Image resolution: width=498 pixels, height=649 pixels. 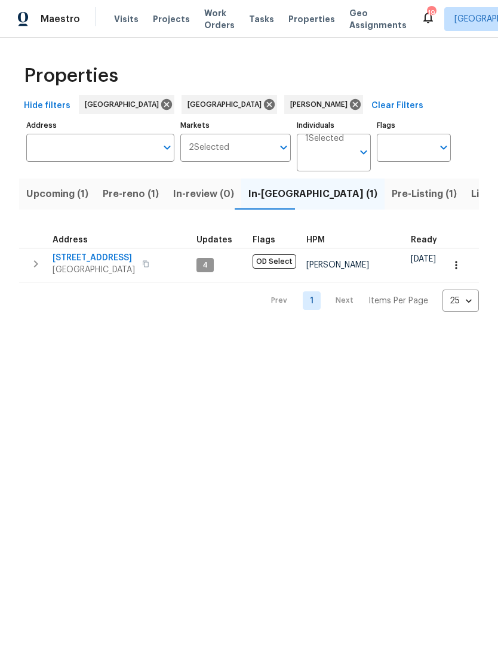 I want to click on span: Ready, so click(x=424, y=240).